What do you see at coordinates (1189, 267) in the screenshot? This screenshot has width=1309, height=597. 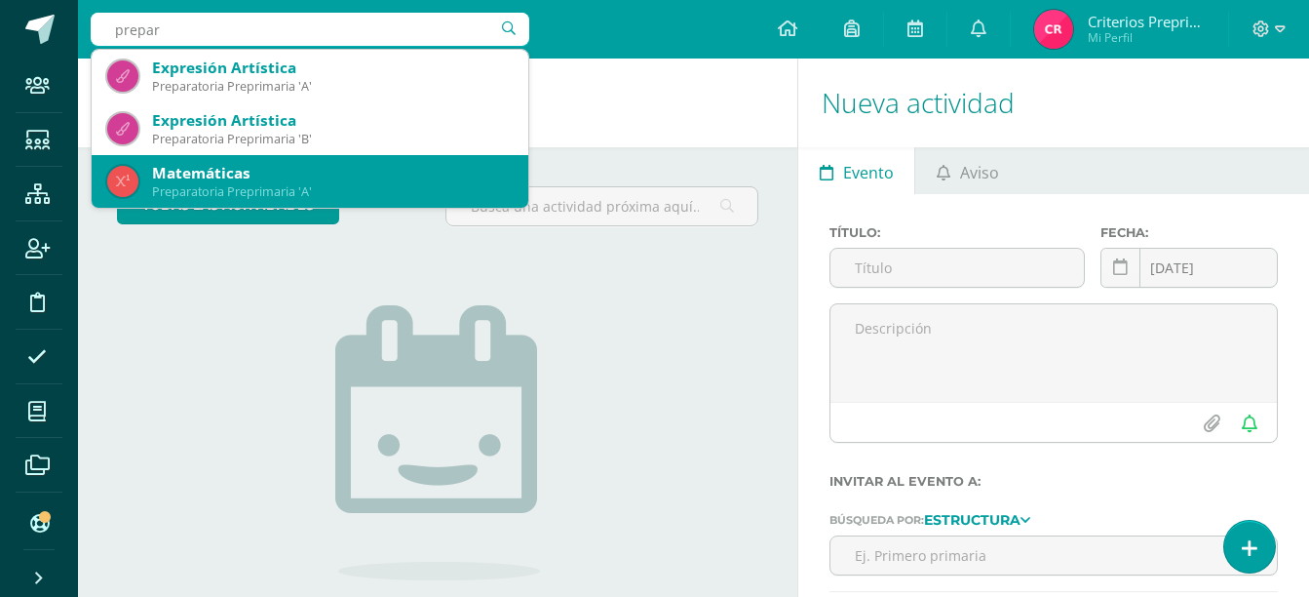 I see `input: Fecha de entrega` at bounding box center [1189, 267].